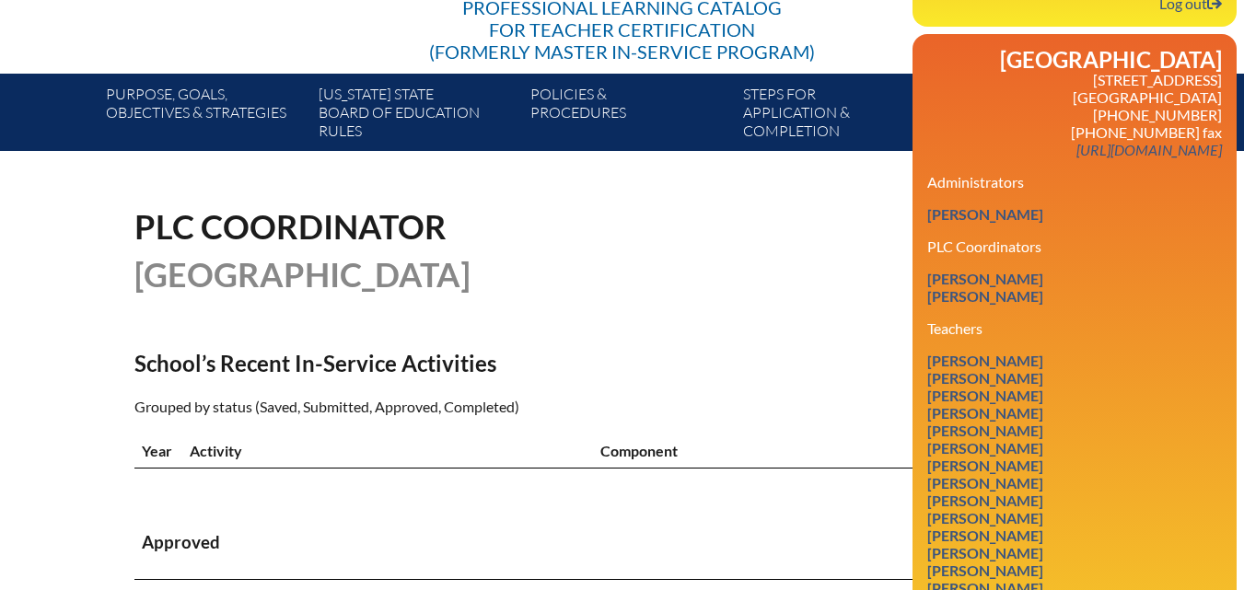 The height and width of the screenshot is (590, 1244). I want to click on h3: Approved, so click(622, 542).